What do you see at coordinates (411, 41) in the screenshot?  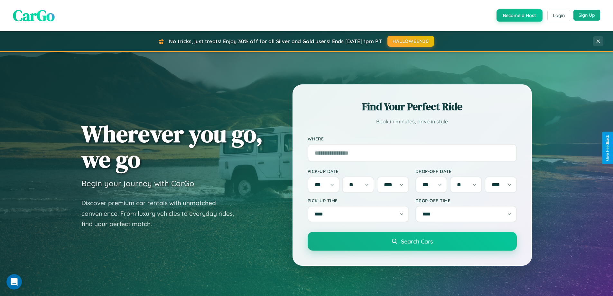 I see `button: HALLOWEEN30` at bounding box center [411, 41].